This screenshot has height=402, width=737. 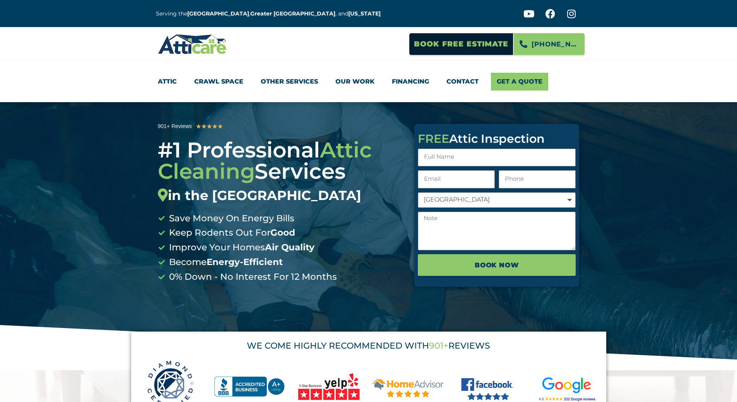 What do you see at coordinates (167, 82) in the screenshot?
I see `a: Attic` at bounding box center [167, 82].